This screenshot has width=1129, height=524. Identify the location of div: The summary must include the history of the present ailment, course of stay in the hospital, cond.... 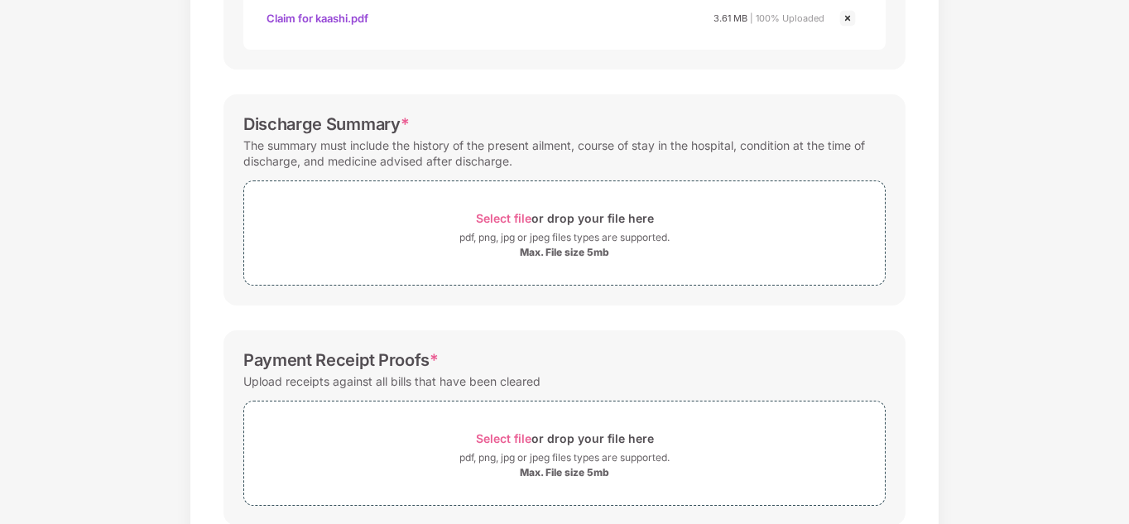
(565, 153).